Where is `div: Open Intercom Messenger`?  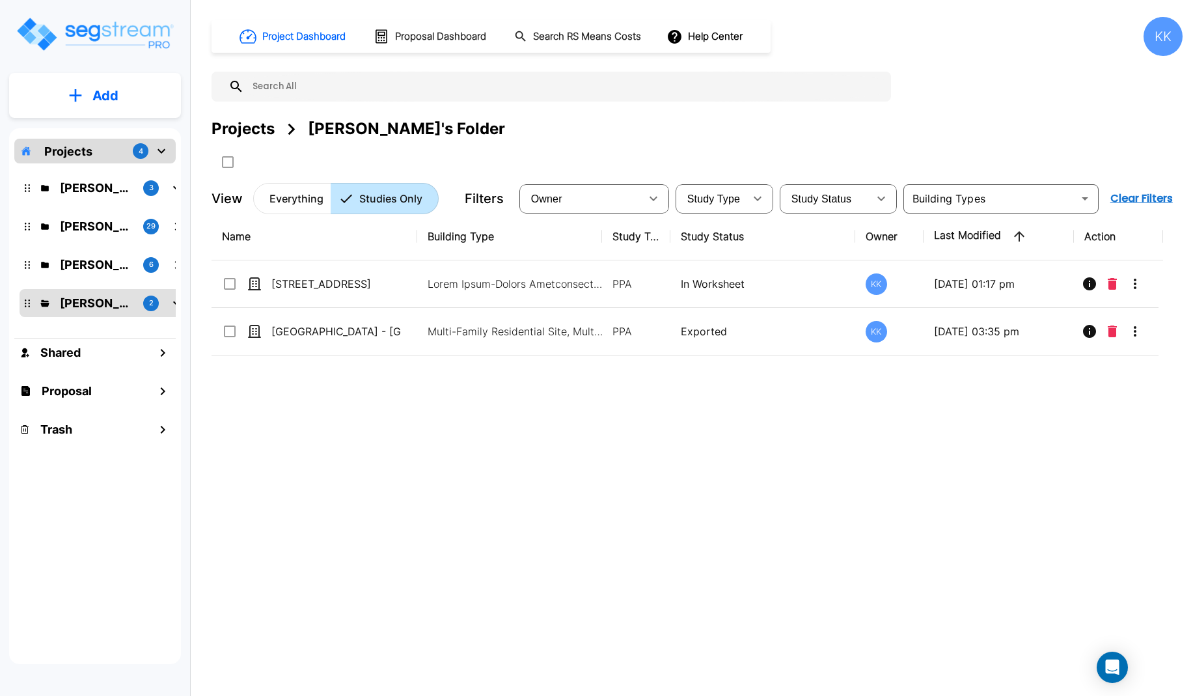 div: Open Intercom Messenger is located at coordinates (1113, 667).